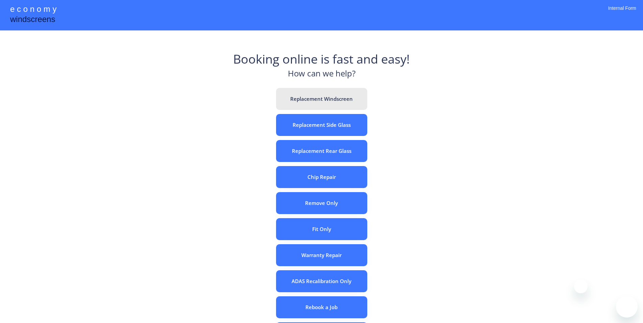 This screenshot has width=643, height=323. I want to click on button: Remove Only, so click(322, 203).